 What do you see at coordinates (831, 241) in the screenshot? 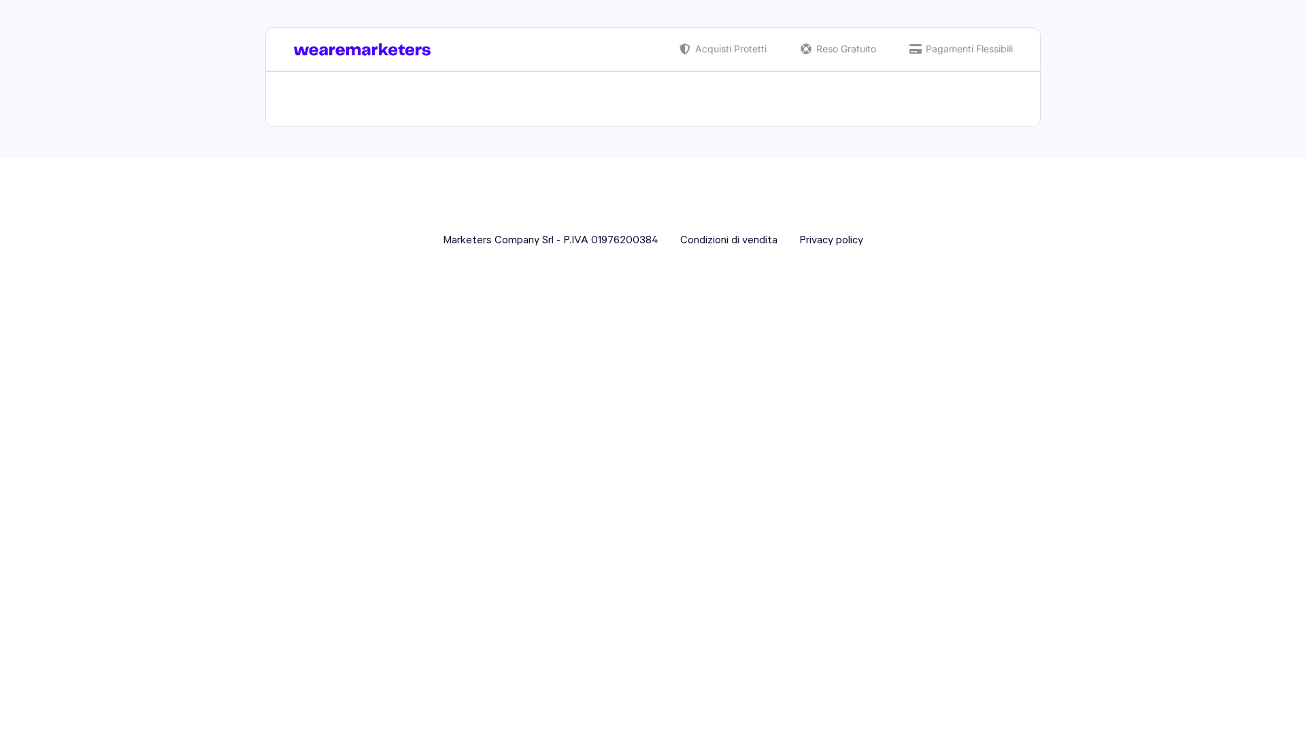
I see `span: Privacy policy` at bounding box center [831, 241].